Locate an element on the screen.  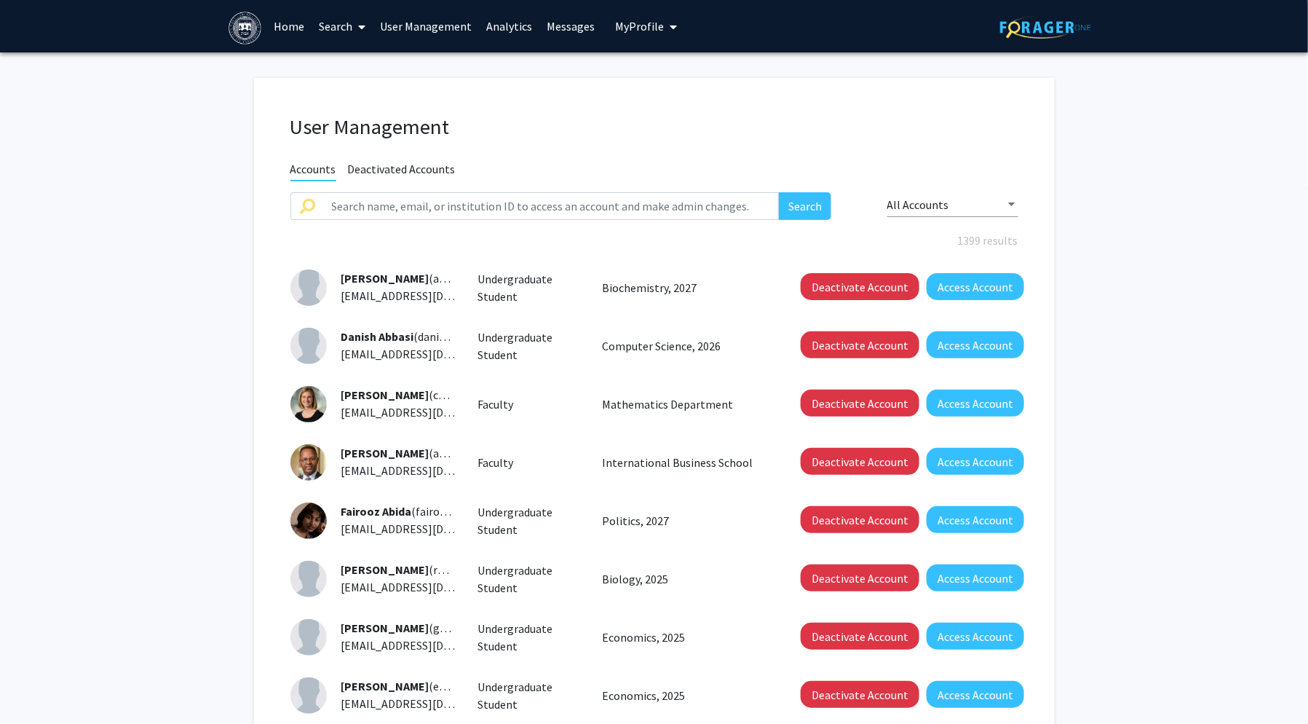
span: (carolynabbott) is located at coordinates (426, 395).